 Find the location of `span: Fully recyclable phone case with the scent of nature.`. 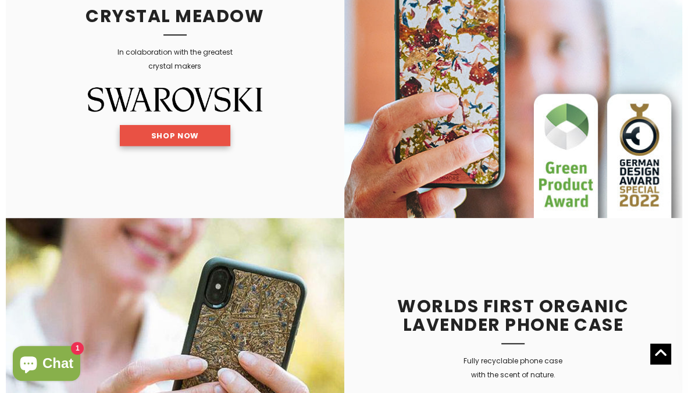

span: Fully recyclable phone case with the scent of nature. is located at coordinates (513, 367).